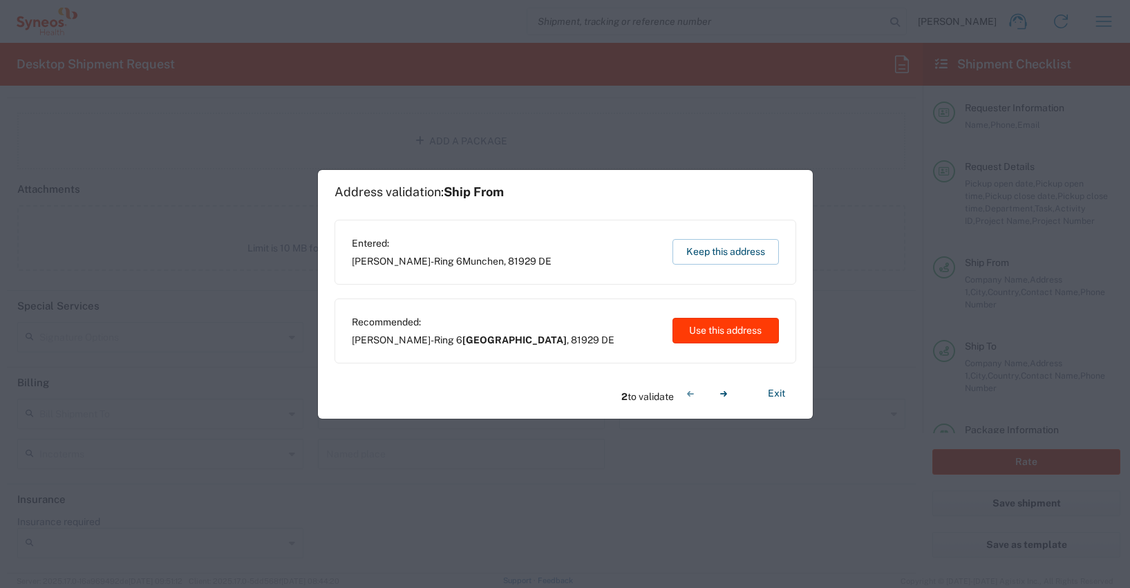  What do you see at coordinates (451, 243) in the screenshot?
I see `span: Entered:` at bounding box center [451, 243].